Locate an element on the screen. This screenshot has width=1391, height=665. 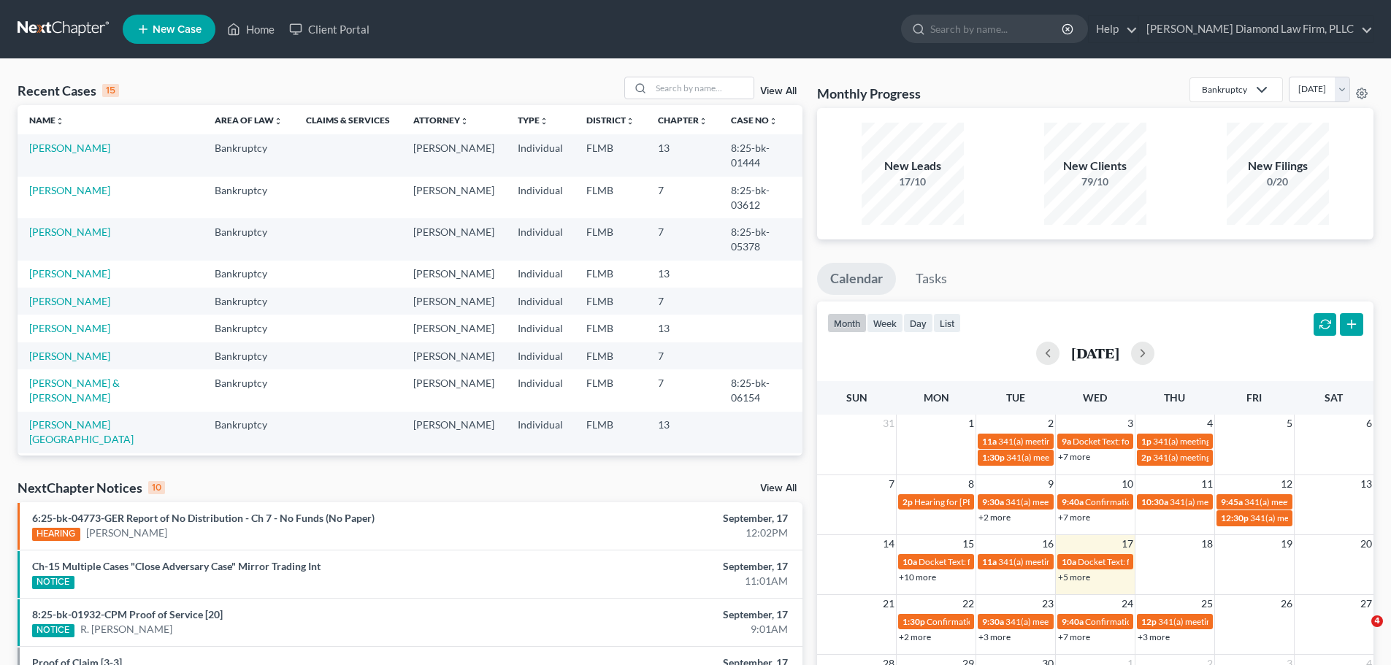
a: View All is located at coordinates (778, 488).